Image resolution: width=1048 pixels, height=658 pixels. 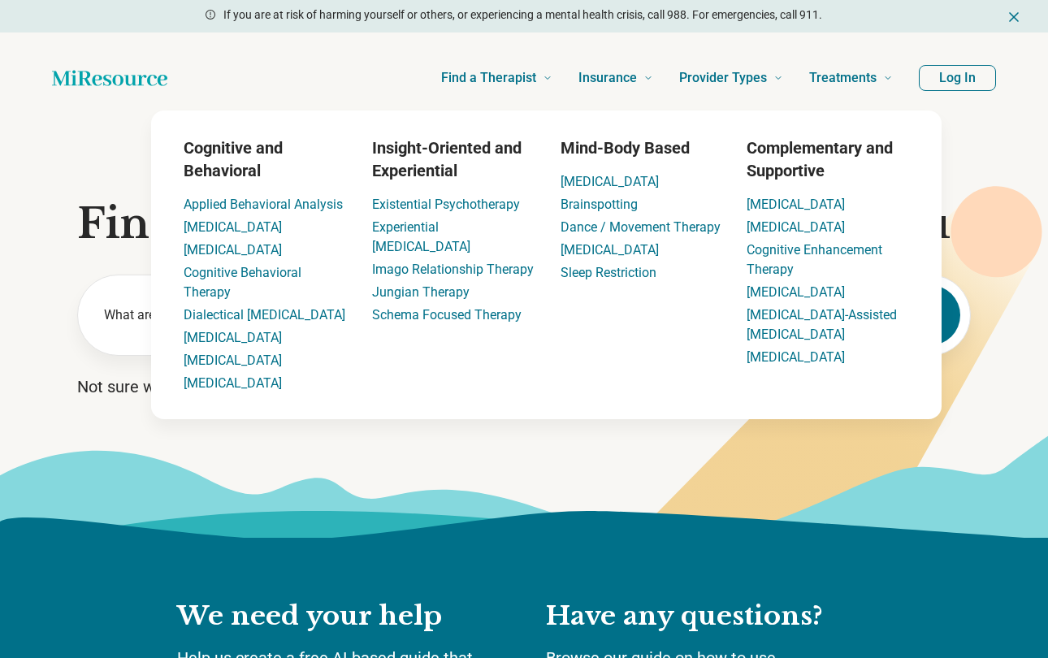 What do you see at coordinates (242, 282) in the screenshot?
I see `a: Cognitive Behavioral Therapy` at bounding box center [242, 282].